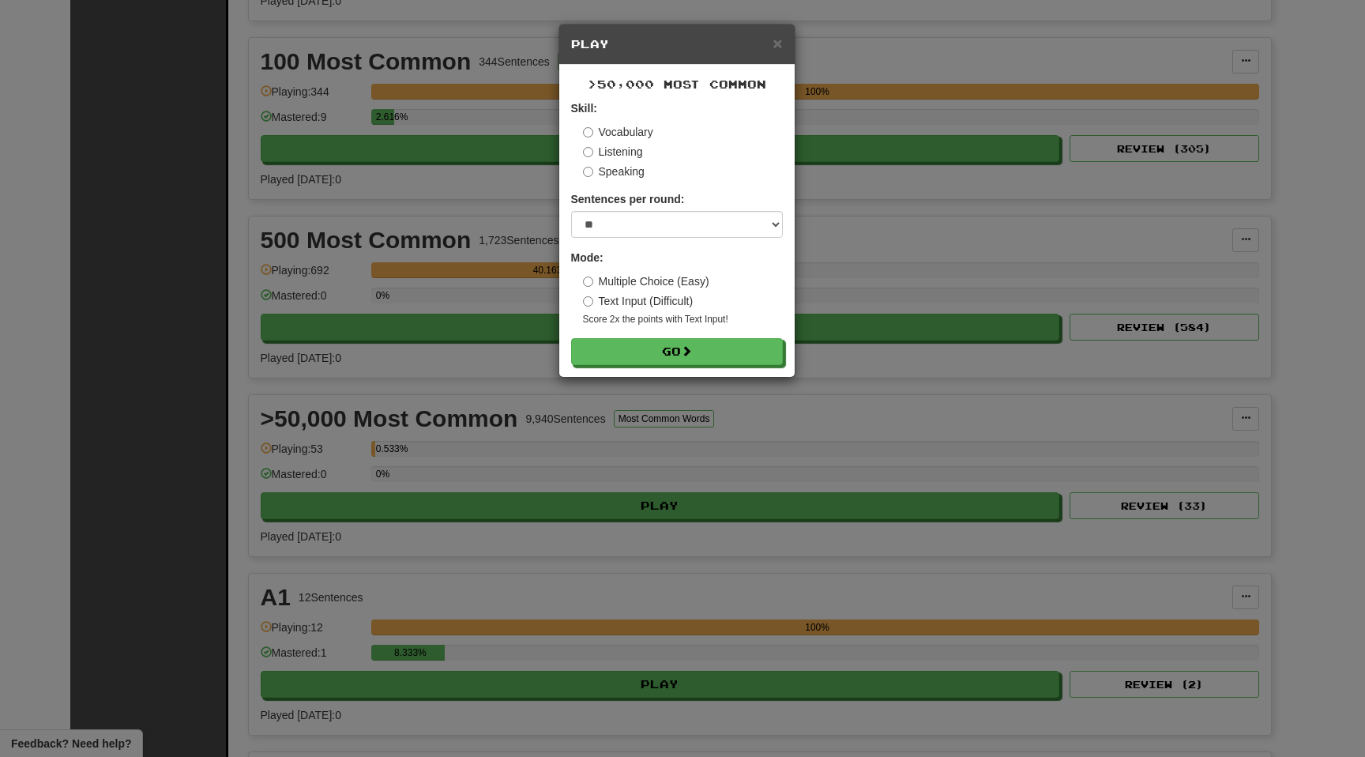 Image resolution: width=1365 pixels, height=757 pixels. Describe the element at coordinates (677, 84) in the screenshot. I see `span: >50,000 Most Common` at that location.